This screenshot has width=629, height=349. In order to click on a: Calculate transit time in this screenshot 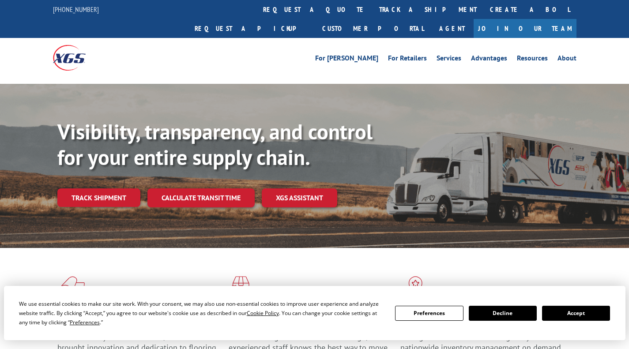, I will do `click(201, 198)`.